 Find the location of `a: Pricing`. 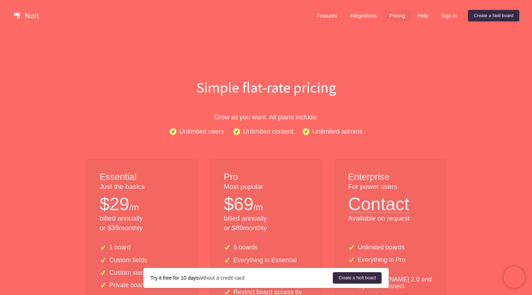

a: Pricing is located at coordinates (397, 16).